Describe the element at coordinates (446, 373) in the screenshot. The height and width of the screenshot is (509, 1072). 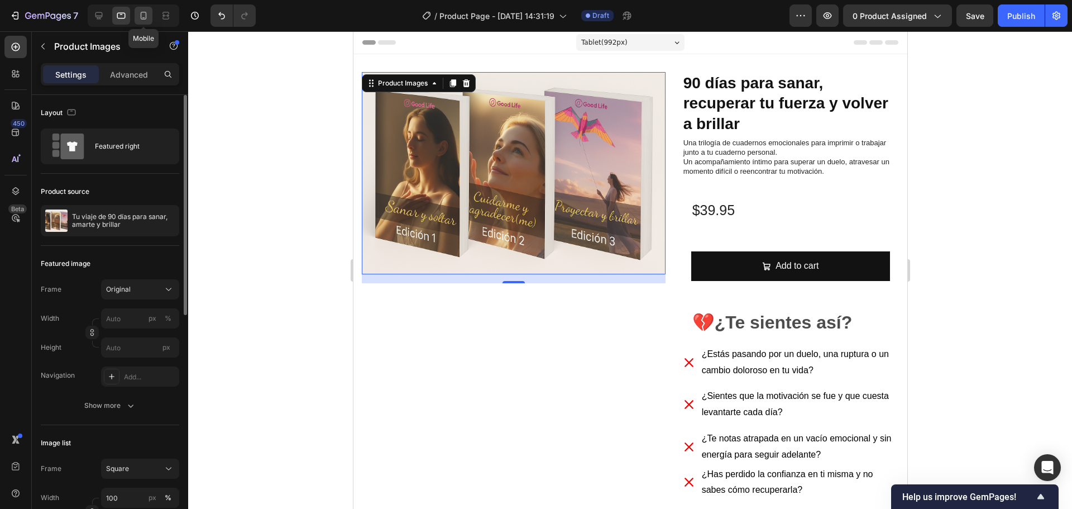
I see `p: ¿Sientes que la motivación se fue y que cuesta levantarte cada día?` at that location.